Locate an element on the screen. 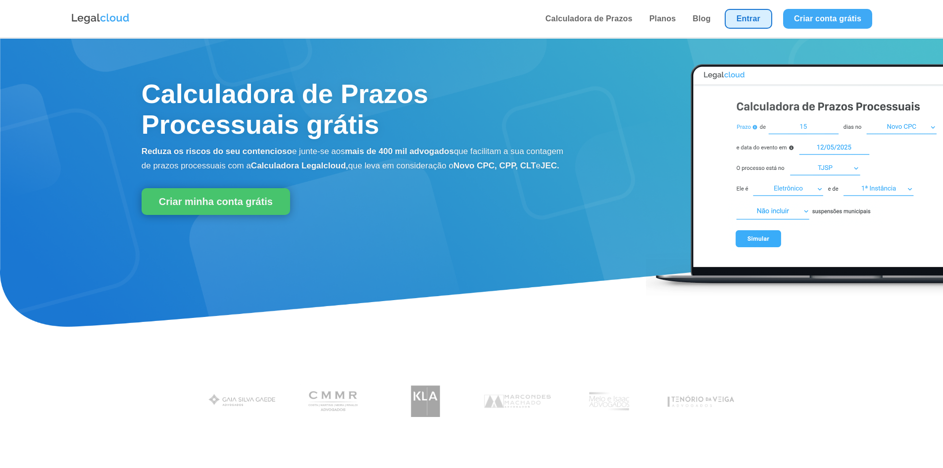  b: Calculadora Legalcloud, is located at coordinates (299, 165).